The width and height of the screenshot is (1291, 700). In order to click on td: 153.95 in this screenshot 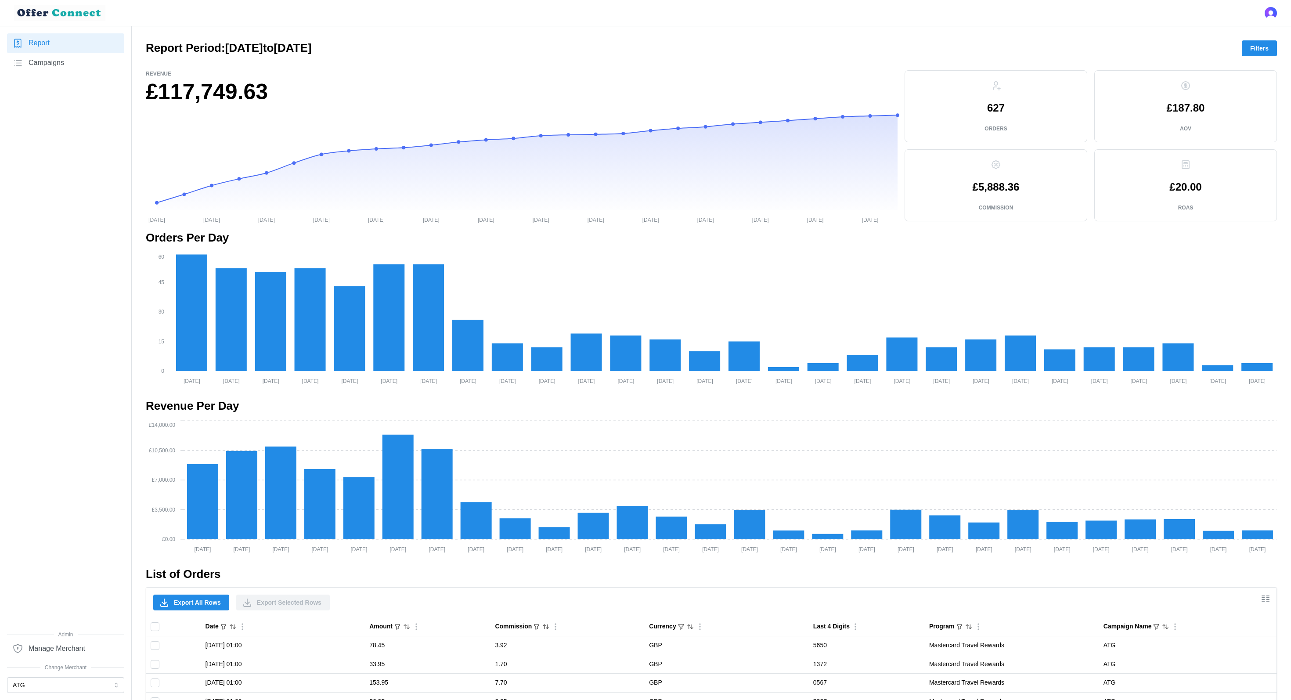, I will do `click(428, 683)`.